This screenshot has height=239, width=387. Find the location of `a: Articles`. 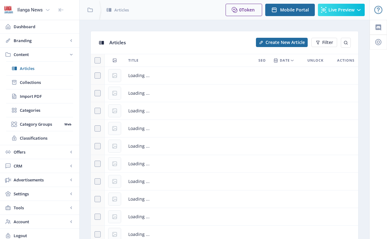

a: Articles is located at coordinates (40, 68).